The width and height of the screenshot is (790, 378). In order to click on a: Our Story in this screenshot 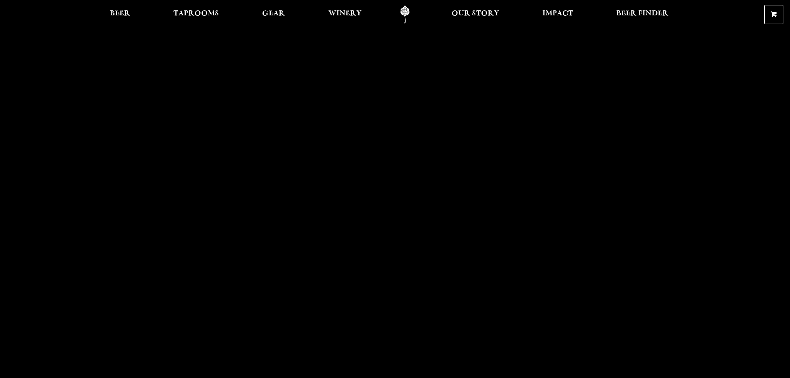, I will do `click(475, 15)`.